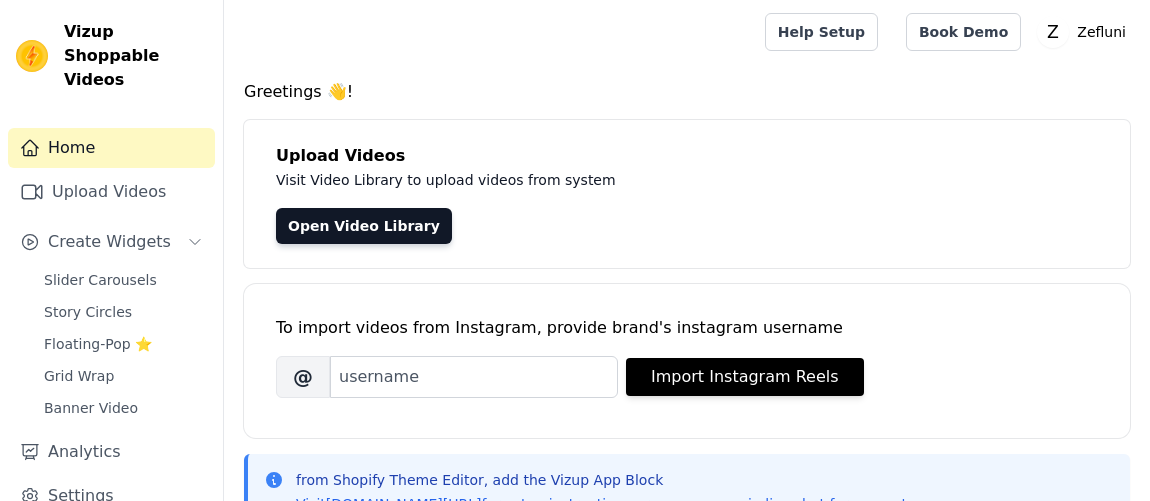  I want to click on a: Book Demo, so click(963, 32).